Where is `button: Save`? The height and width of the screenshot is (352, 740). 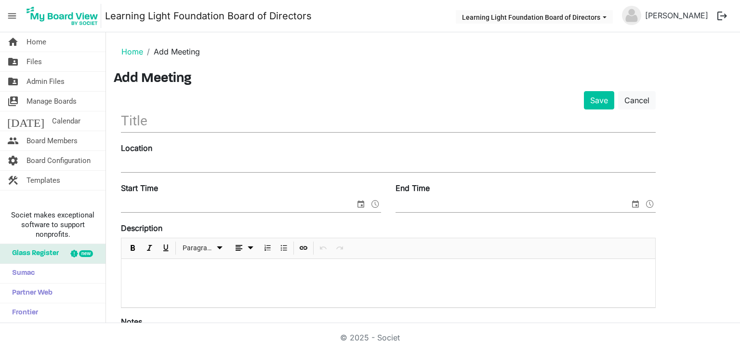 button: Save is located at coordinates (599, 100).